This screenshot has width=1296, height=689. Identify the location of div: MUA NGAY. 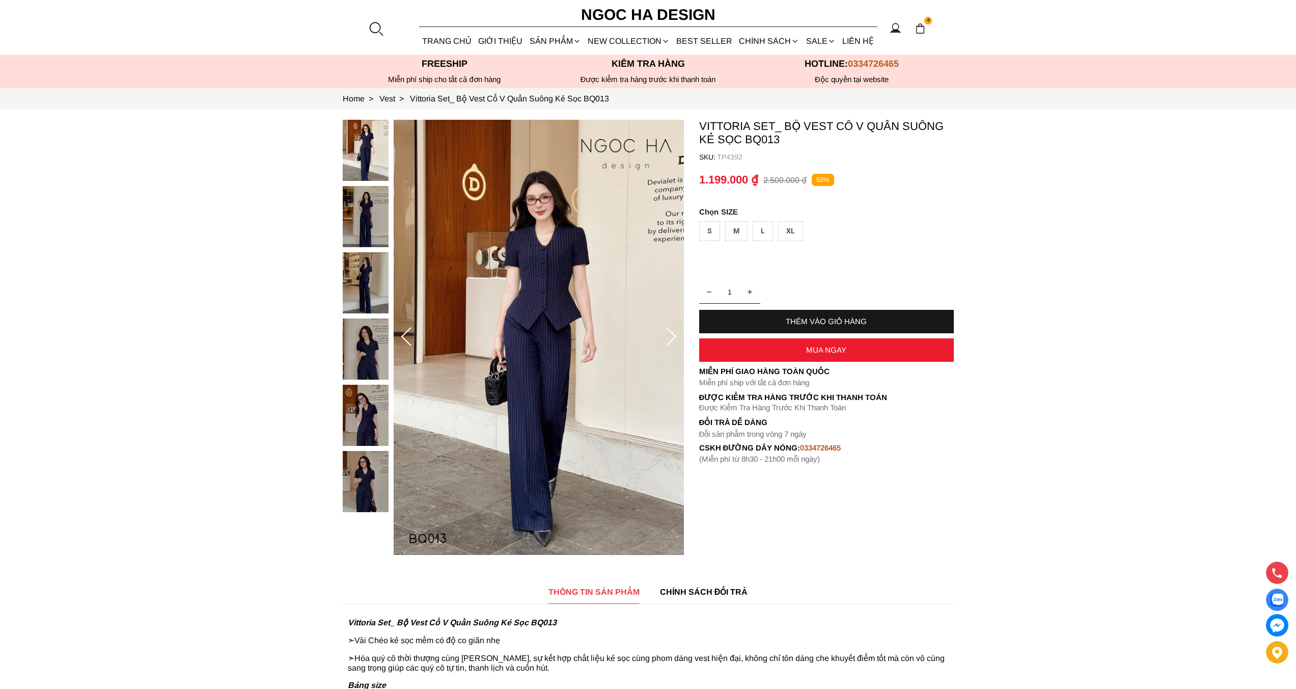
(827, 349).